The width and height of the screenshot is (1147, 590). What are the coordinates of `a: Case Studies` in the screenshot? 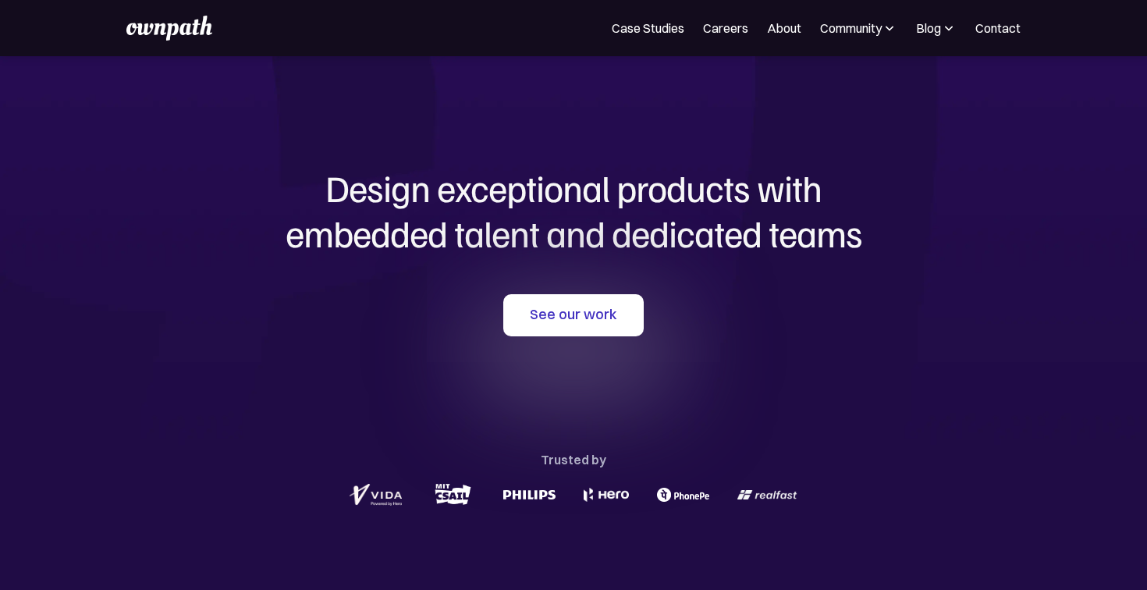 It's located at (648, 28).